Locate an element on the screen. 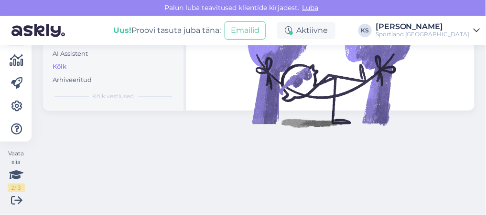 This screenshot has height=215, width=486. div: Vaata siia is located at coordinates (16, 171).